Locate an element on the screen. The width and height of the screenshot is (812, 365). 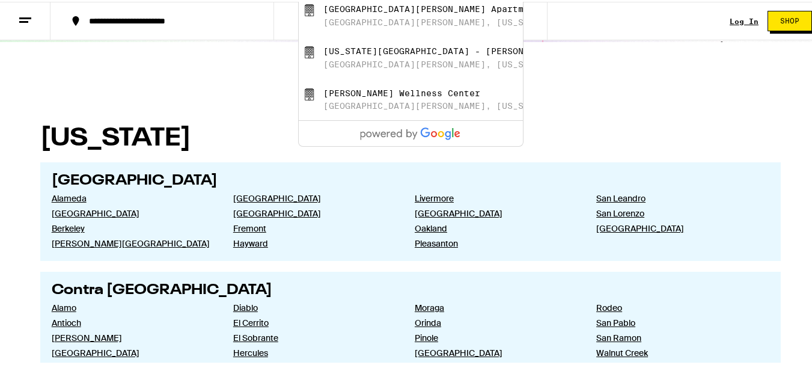
a: San Pablo is located at coordinates (677, 321).